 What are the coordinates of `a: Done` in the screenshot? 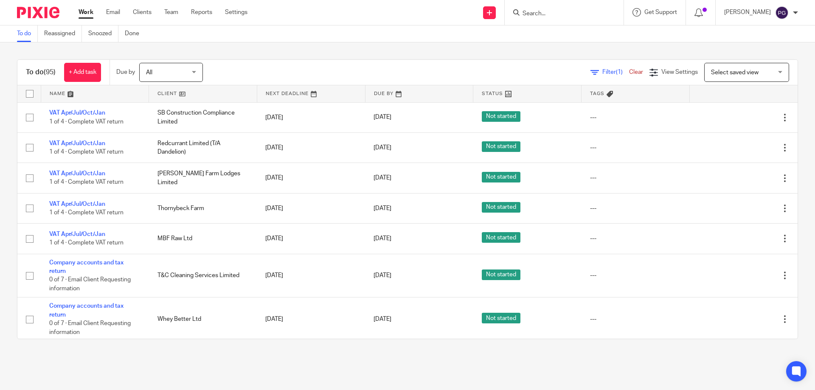 It's located at (135, 34).